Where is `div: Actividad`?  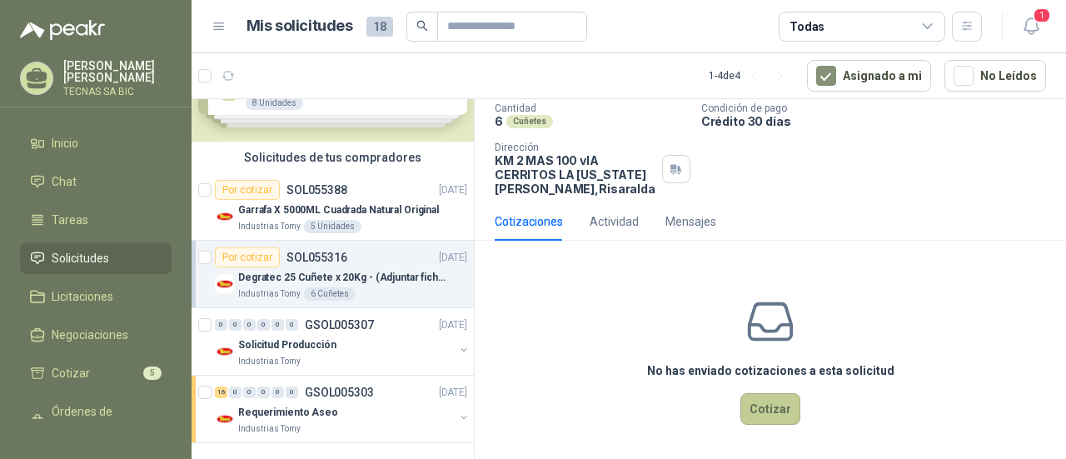
div: Actividad is located at coordinates (614, 221).